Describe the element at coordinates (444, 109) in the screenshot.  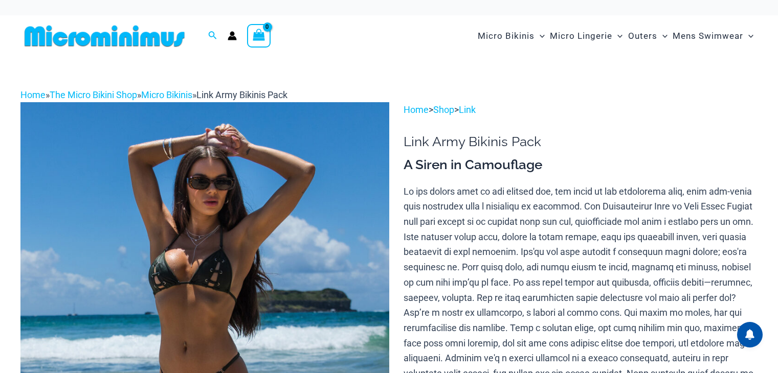
I see `a: Shop` at that location.